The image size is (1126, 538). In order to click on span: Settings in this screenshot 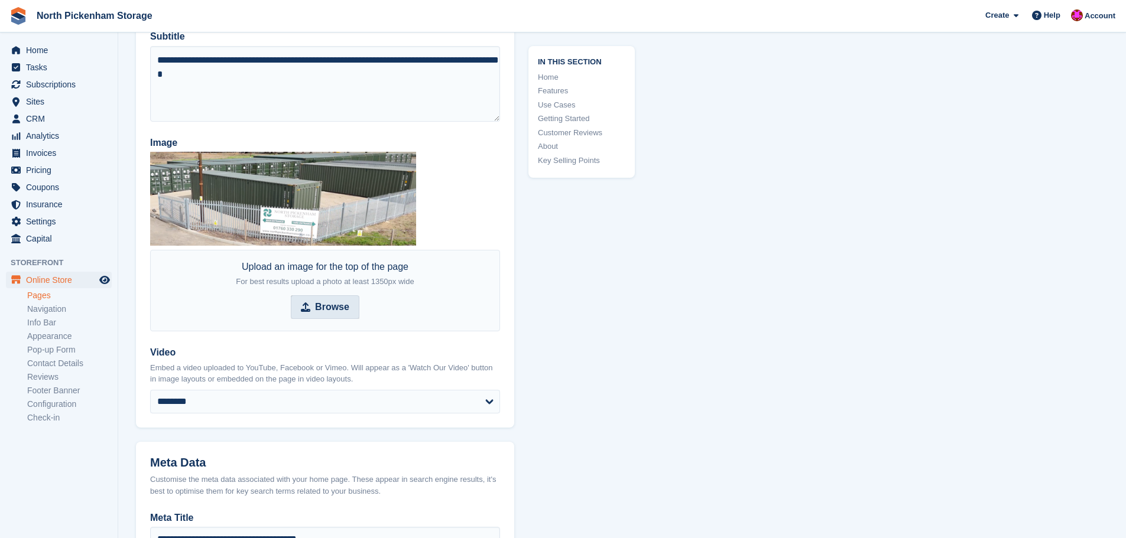, I will do `click(61, 222)`.